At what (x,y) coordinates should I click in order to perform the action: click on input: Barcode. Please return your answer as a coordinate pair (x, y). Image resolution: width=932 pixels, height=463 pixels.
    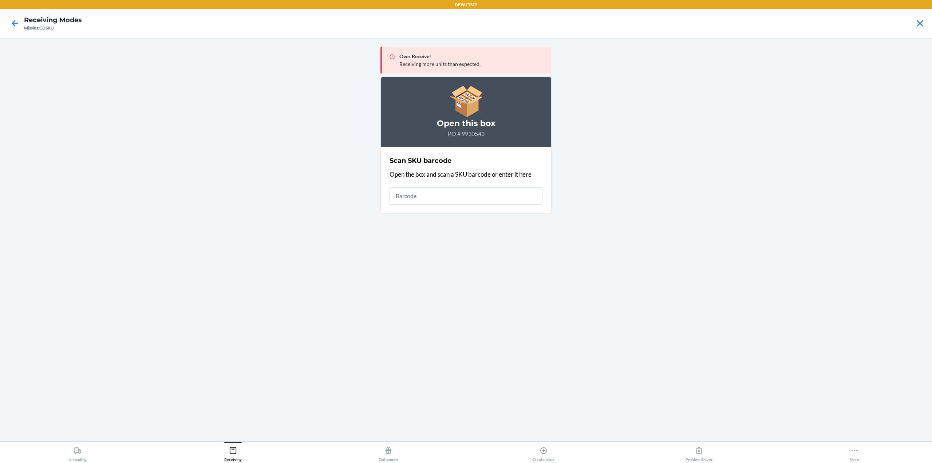
    Looking at the image, I should click on (466, 196).